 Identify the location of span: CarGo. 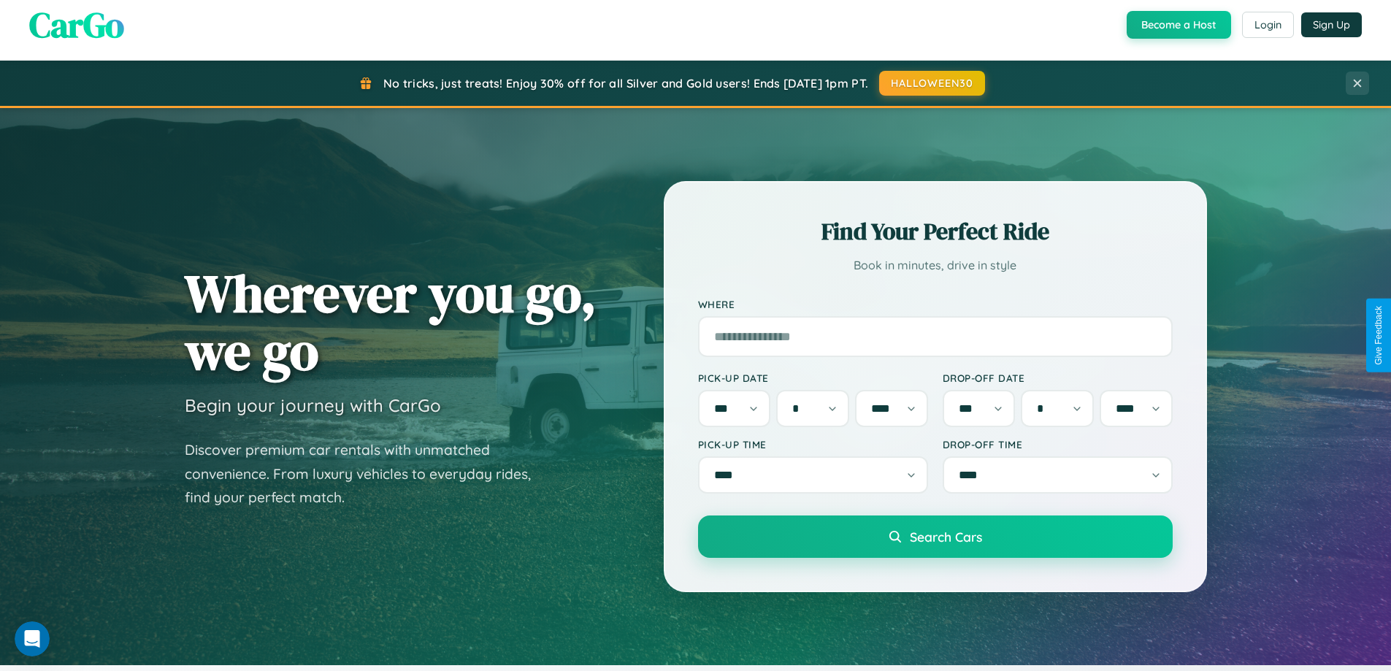
(77, 25).